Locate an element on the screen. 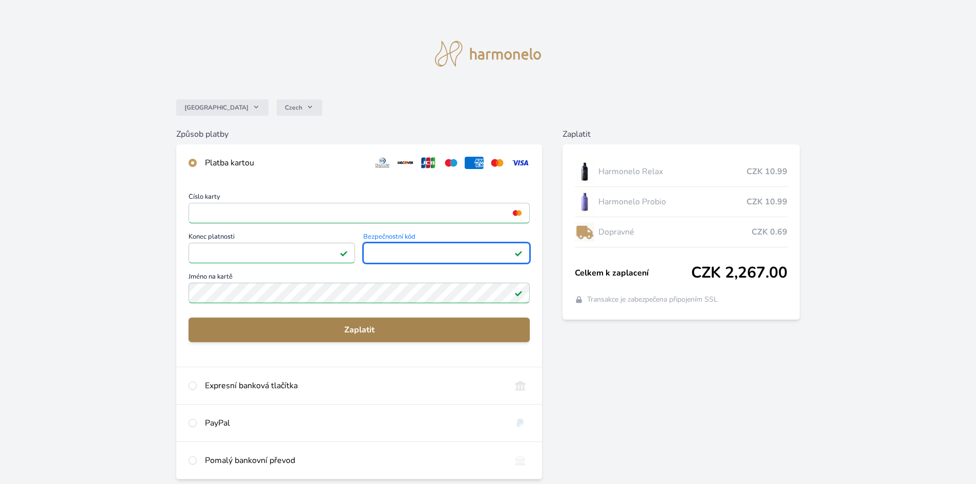 This screenshot has height=484, width=976. img: onlineBanking_CZ.svg is located at coordinates (520, 386).